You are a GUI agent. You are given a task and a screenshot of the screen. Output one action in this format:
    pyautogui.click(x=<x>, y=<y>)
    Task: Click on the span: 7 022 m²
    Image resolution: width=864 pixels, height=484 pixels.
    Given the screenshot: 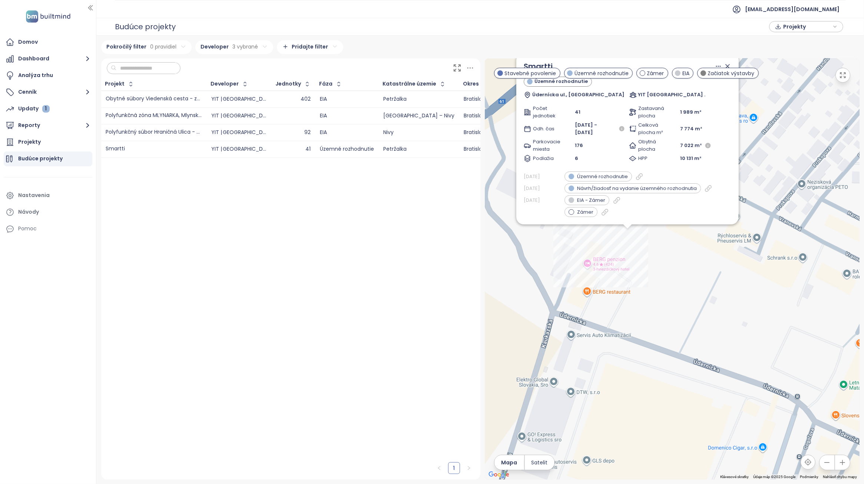 What is the action you would take?
    pyautogui.click(x=691, y=146)
    